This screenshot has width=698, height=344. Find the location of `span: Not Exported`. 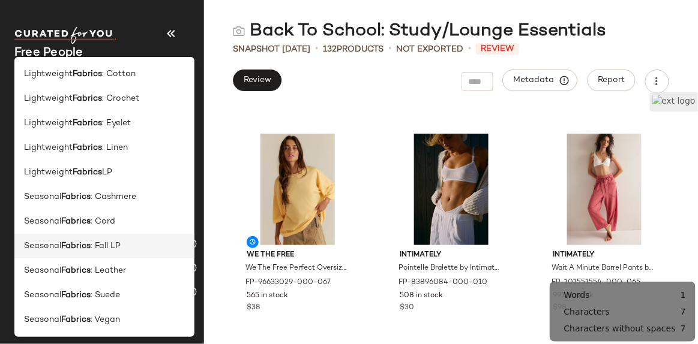

span: Not Exported is located at coordinates (430, 49).